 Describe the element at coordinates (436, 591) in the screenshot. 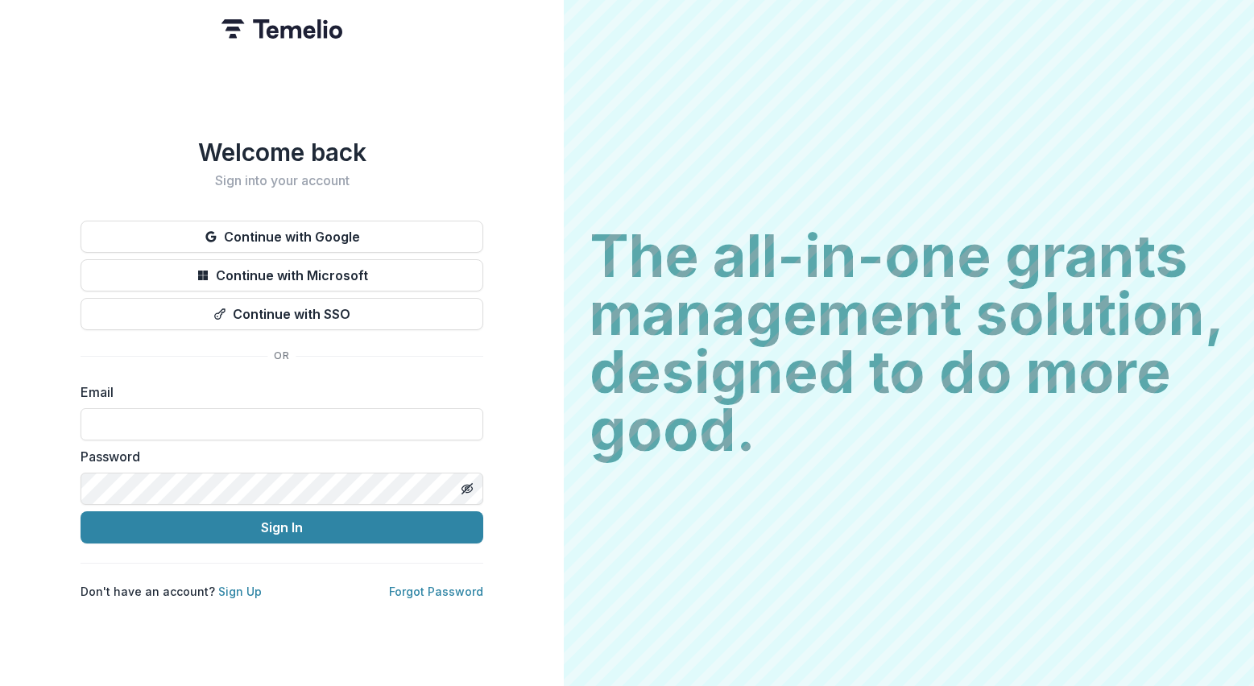

I see `a: Forgot Password` at that location.